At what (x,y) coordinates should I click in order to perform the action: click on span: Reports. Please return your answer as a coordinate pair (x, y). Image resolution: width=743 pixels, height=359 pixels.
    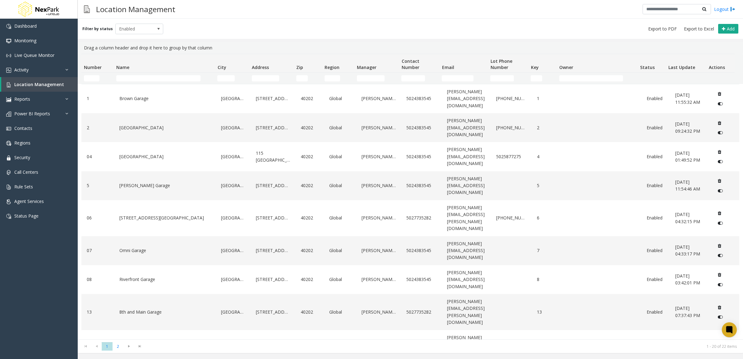
    Looking at the image, I should click on (22, 99).